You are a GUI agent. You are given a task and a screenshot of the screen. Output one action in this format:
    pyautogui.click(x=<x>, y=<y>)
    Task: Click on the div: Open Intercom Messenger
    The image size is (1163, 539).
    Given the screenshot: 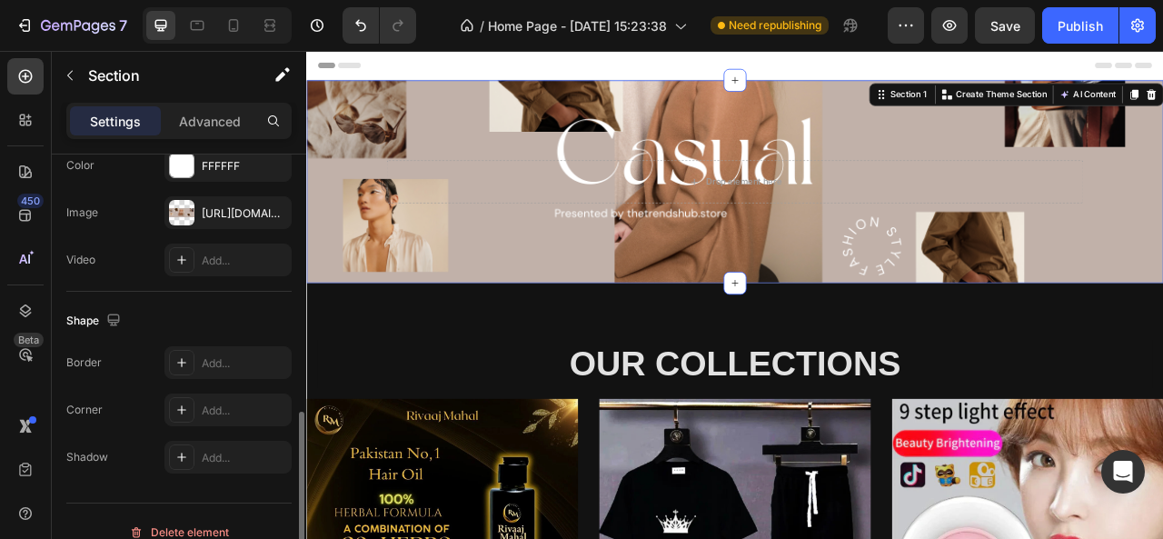 What is the action you would take?
    pyautogui.click(x=1123, y=471)
    